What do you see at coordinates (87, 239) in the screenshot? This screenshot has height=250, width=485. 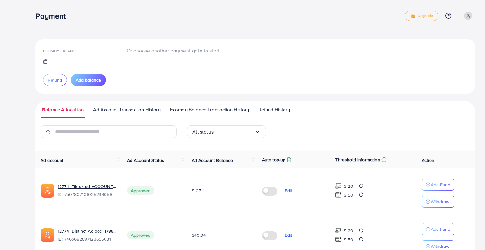 I see `span: ID: 7465682897123655681` at bounding box center [87, 239].